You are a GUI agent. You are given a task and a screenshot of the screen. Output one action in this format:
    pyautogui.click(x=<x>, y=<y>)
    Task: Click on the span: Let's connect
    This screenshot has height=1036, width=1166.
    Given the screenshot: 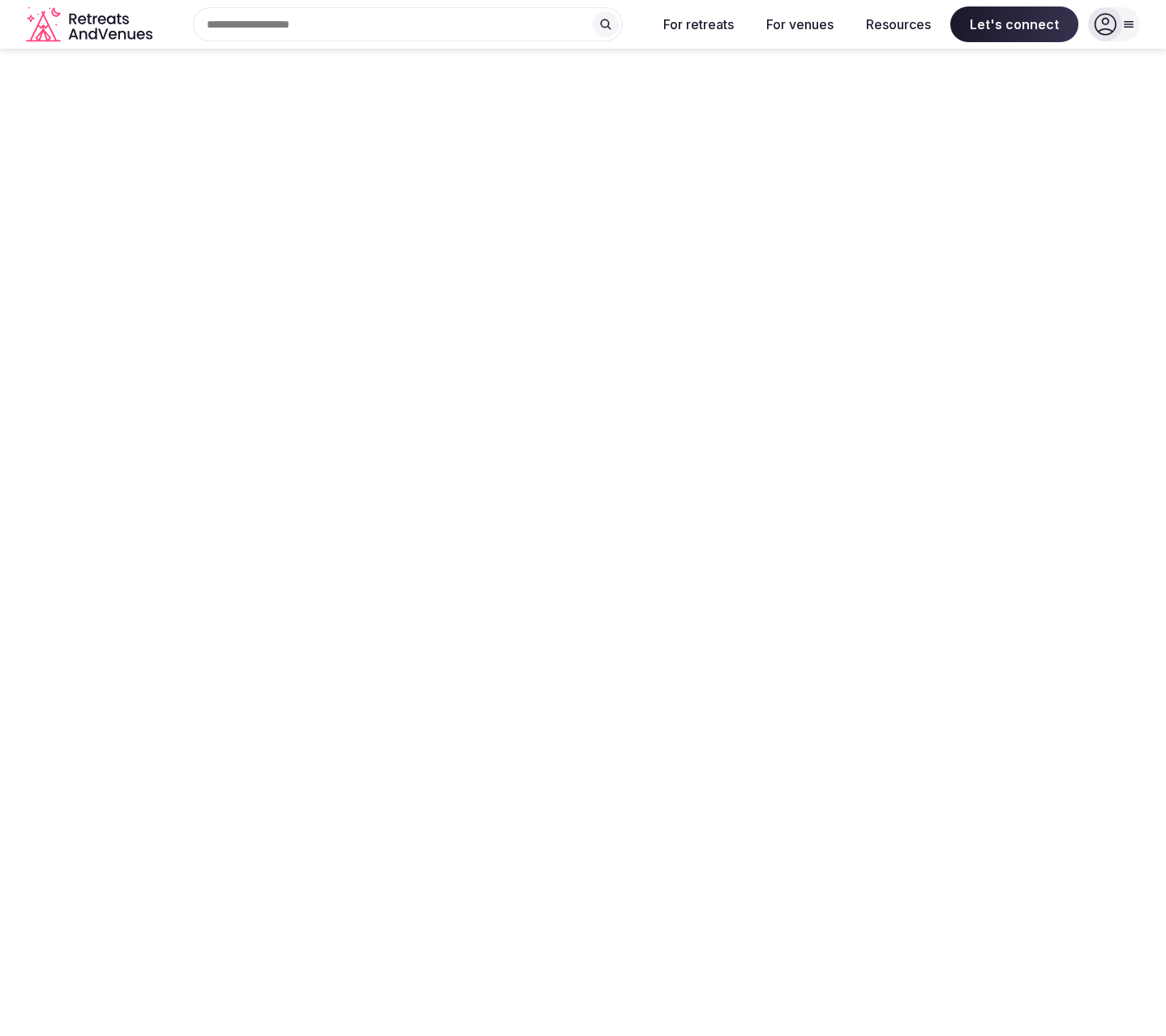 What is the action you would take?
    pyautogui.click(x=1014, y=24)
    